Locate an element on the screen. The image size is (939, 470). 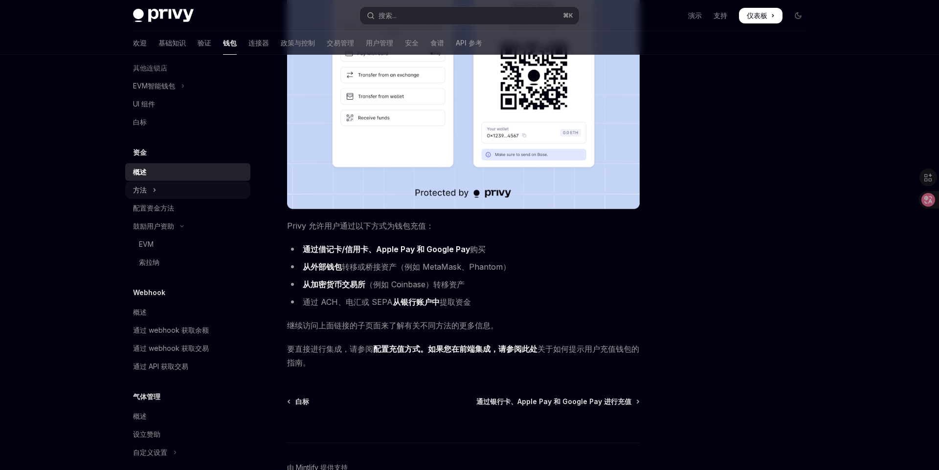
font: 气体管理 is located at coordinates (147, 397).